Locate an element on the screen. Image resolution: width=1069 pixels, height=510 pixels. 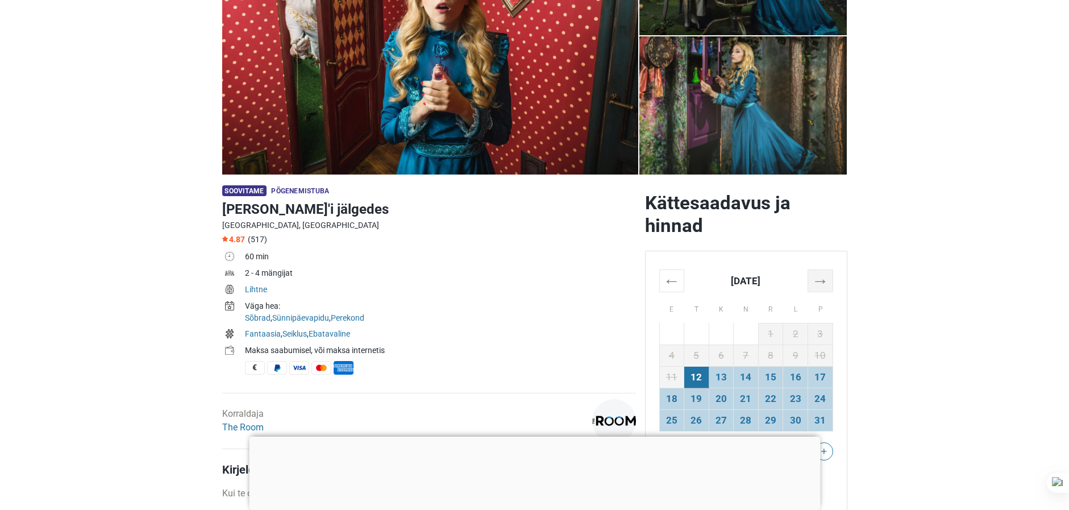
a: Lihtne is located at coordinates (256, 289).